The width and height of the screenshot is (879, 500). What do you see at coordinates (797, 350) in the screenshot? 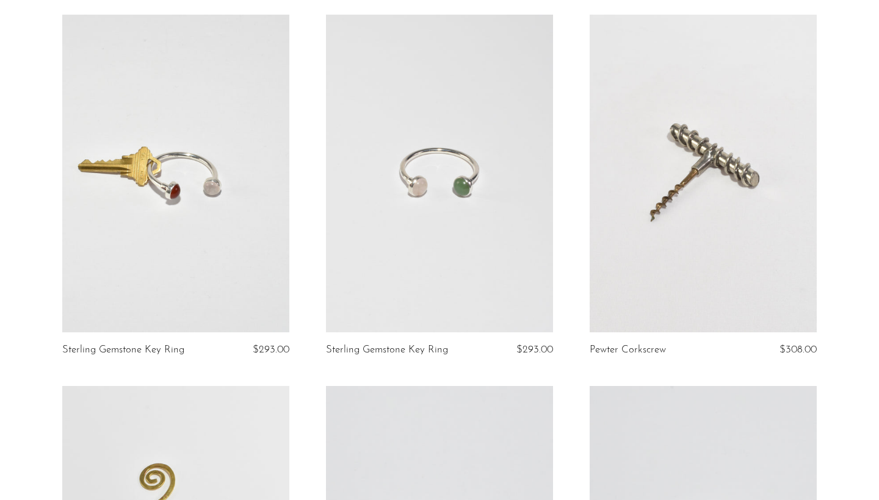
I see `span: $308.00` at bounding box center [797, 350].